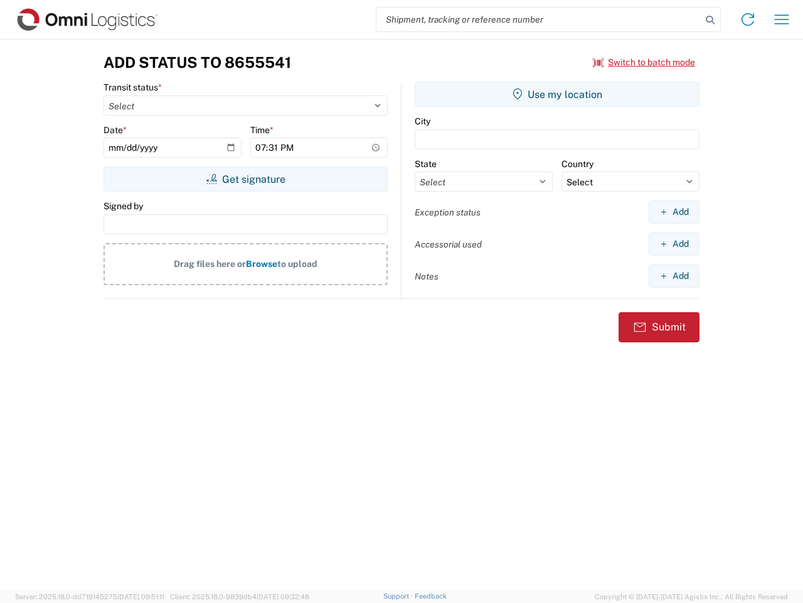 This screenshot has width=803, height=603. What do you see at coordinates (644, 62) in the screenshot?
I see `button: Switch to batch mode` at bounding box center [644, 62].